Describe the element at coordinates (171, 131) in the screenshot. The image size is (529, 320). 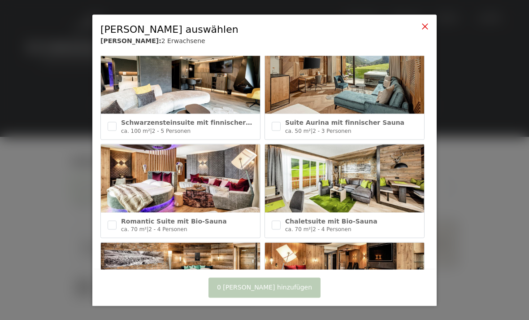
I see `span: 2 - 5 Personen` at that location.